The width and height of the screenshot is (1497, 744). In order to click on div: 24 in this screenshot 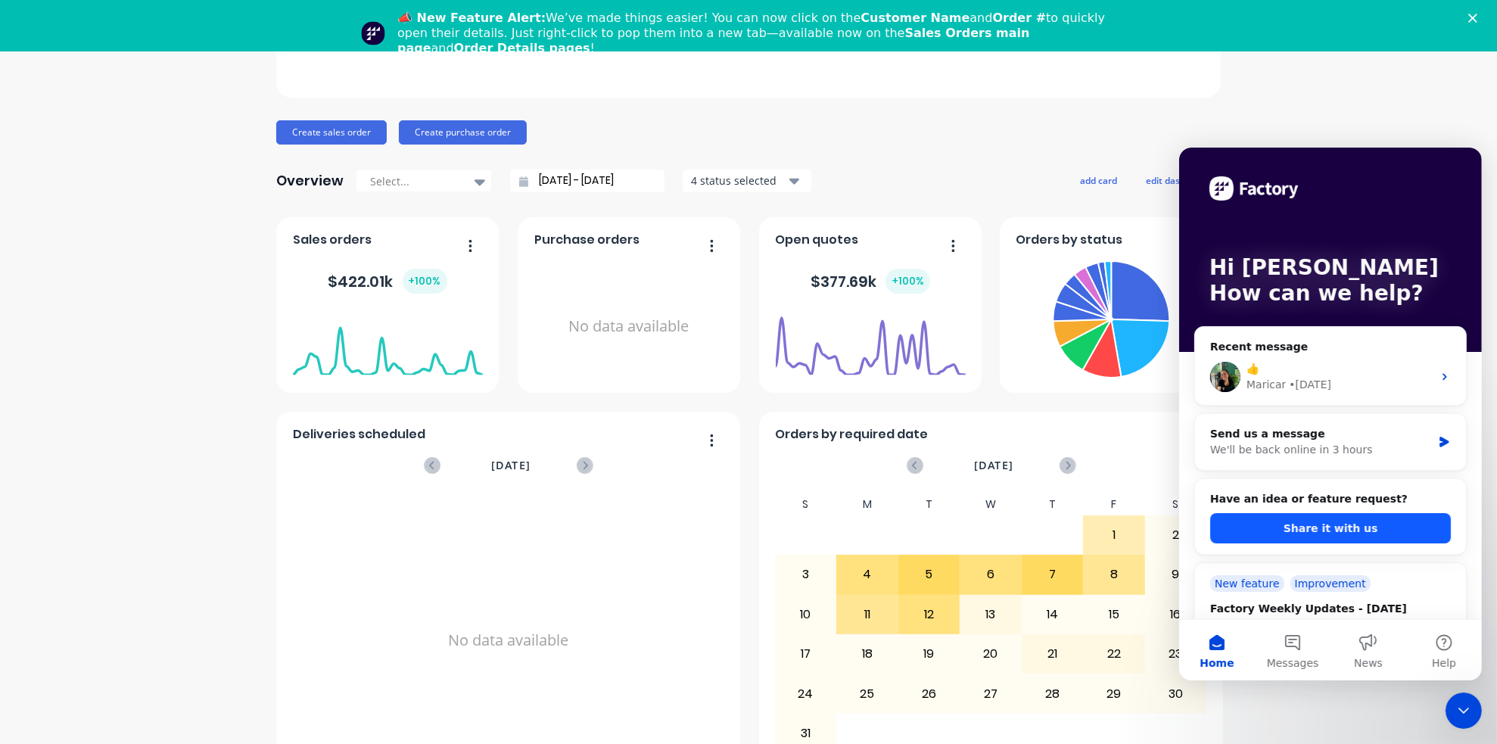, I will do `click(806, 693)`.